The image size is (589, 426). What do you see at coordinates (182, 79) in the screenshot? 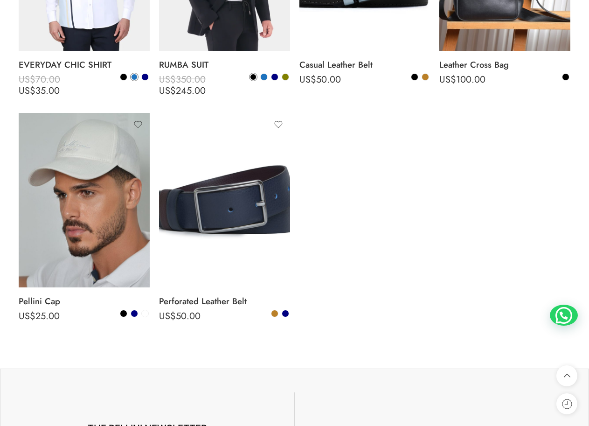
I see `bdi: 350.00` at bounding box center [182, 79].